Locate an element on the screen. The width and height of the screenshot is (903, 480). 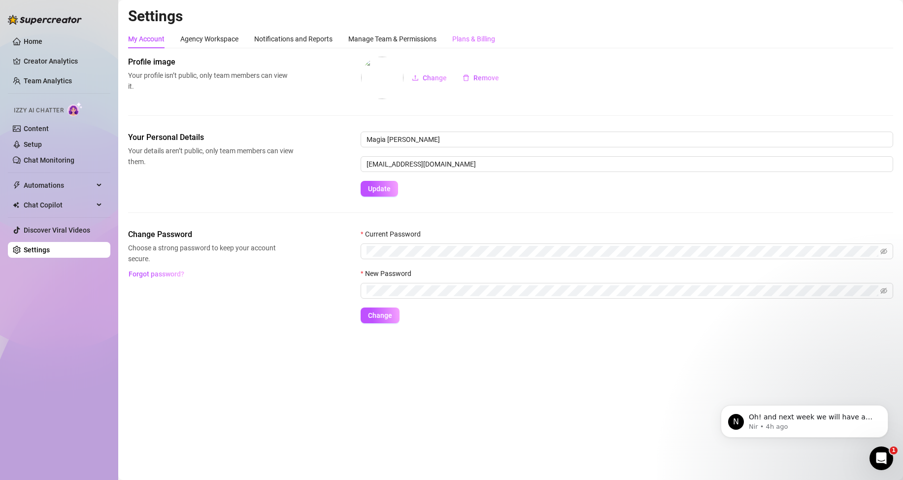
span: Your profile isn’t public, only team members can view it. is located at coordinates (211, 81).